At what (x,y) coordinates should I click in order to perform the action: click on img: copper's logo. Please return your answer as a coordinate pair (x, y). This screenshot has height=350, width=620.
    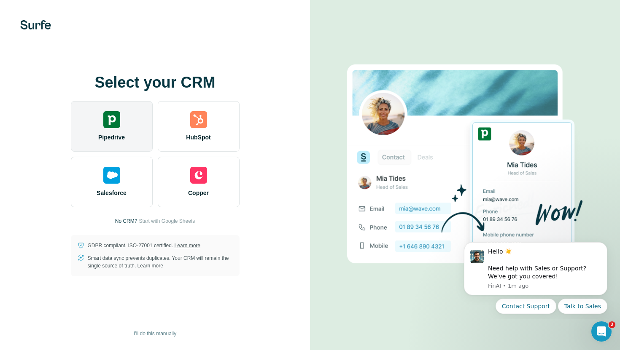
    Looking at the image, I should click on (199, 175).